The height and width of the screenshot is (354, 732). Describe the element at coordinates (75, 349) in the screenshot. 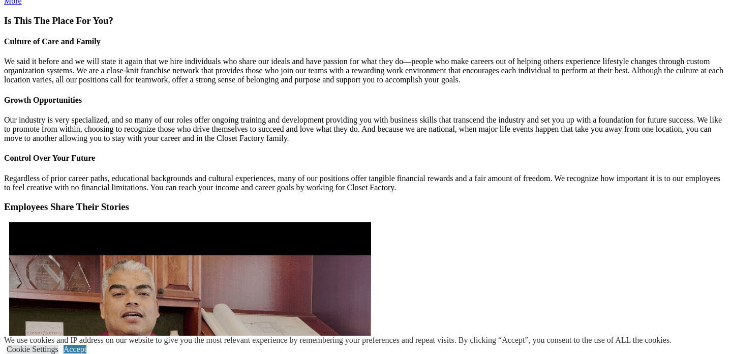

I see `a: Accept` at that location.